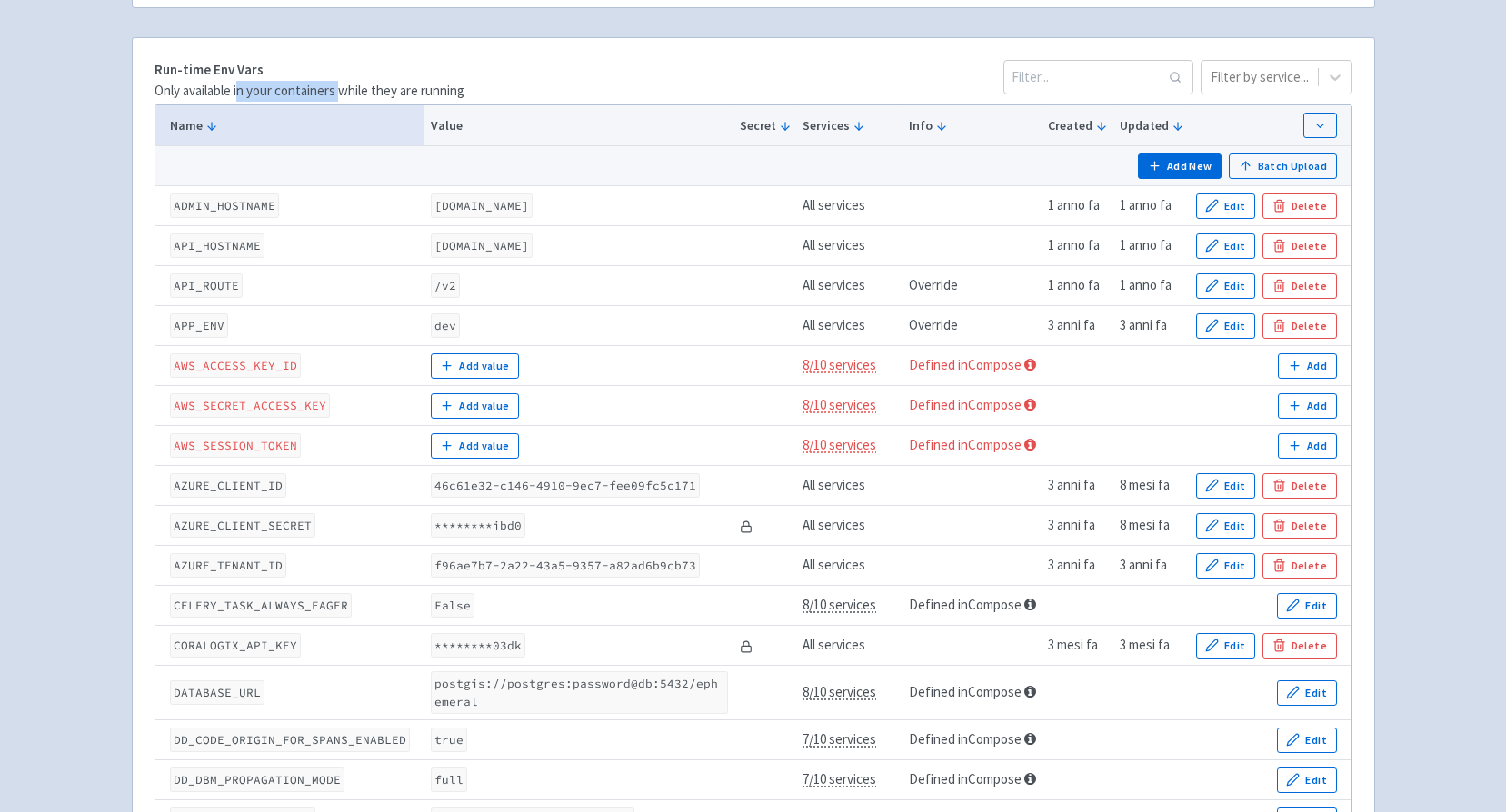  I want to click on button: Add New, so click(1179, 166).